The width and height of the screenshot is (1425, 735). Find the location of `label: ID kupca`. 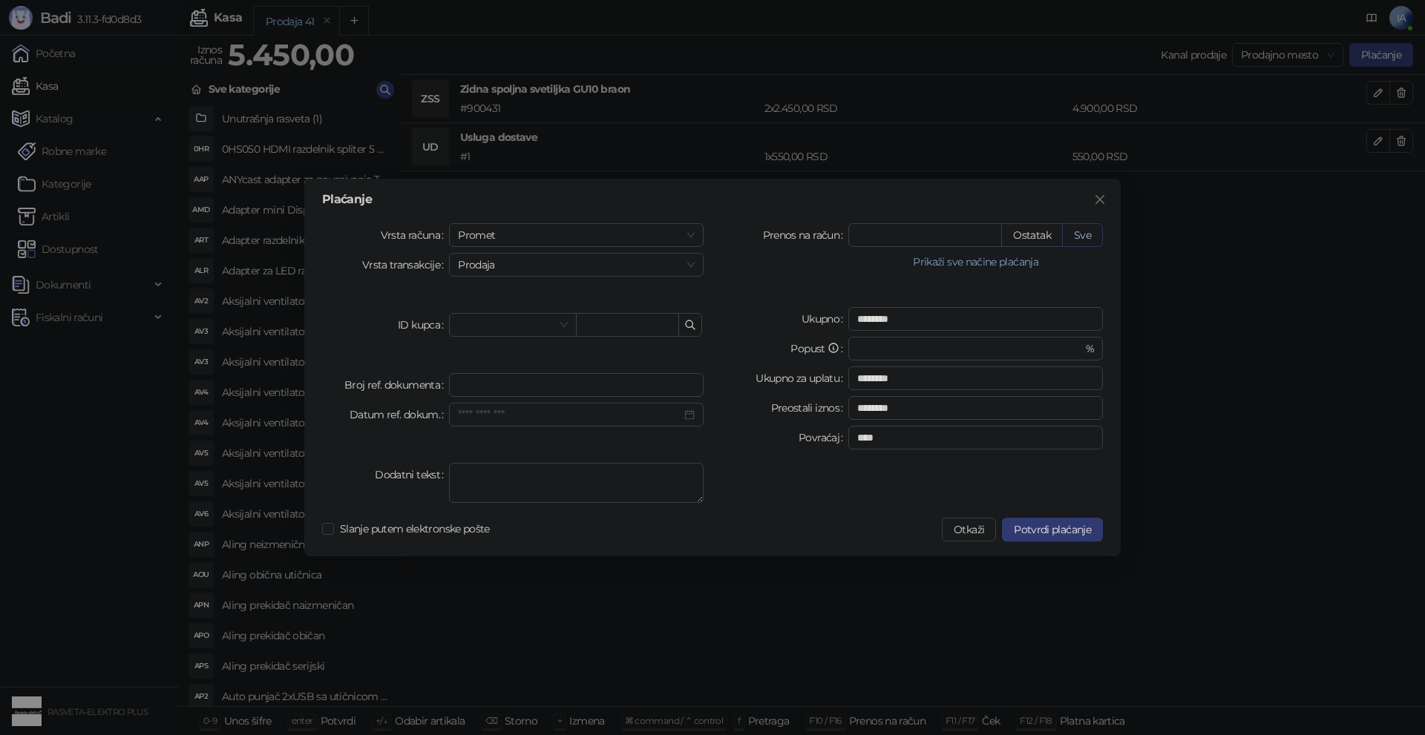

label: ID kupca is located at coordinates (423, 325).